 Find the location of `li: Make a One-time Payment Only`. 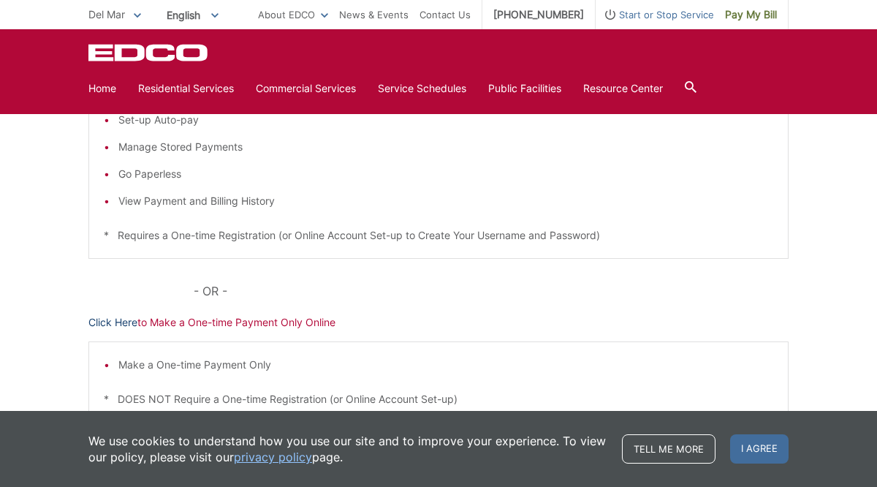

li: Make a One-time Payment Only is located at coordinates (446, 365).